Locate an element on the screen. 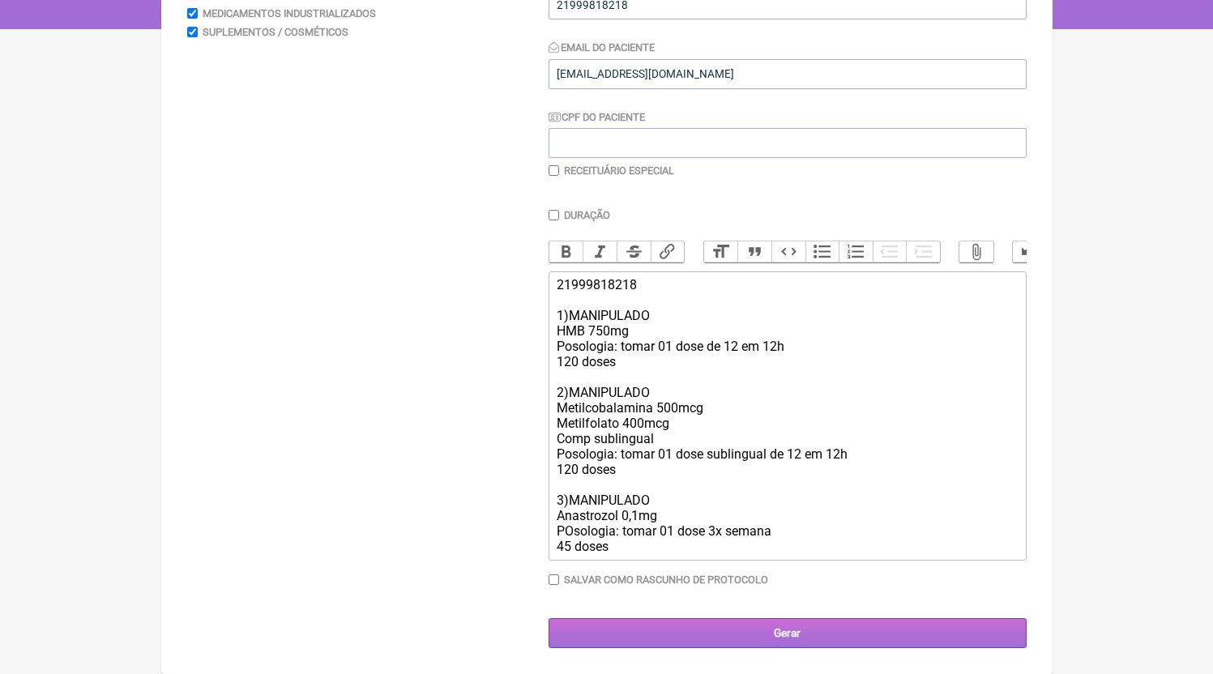 The height and width of the screenshot is (674, 1213). label: Salvar como rascunho de Protocolo is located at coordinates (666, 579).